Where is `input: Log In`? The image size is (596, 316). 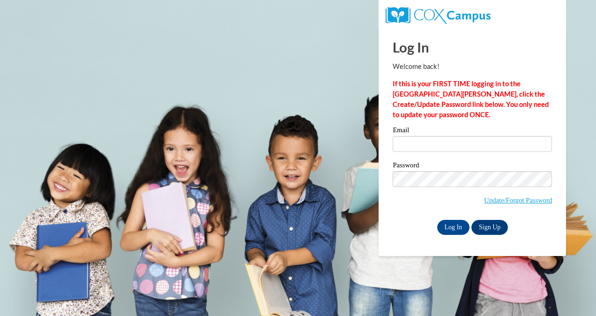 input: Log In is located at coordinates (453, 227).